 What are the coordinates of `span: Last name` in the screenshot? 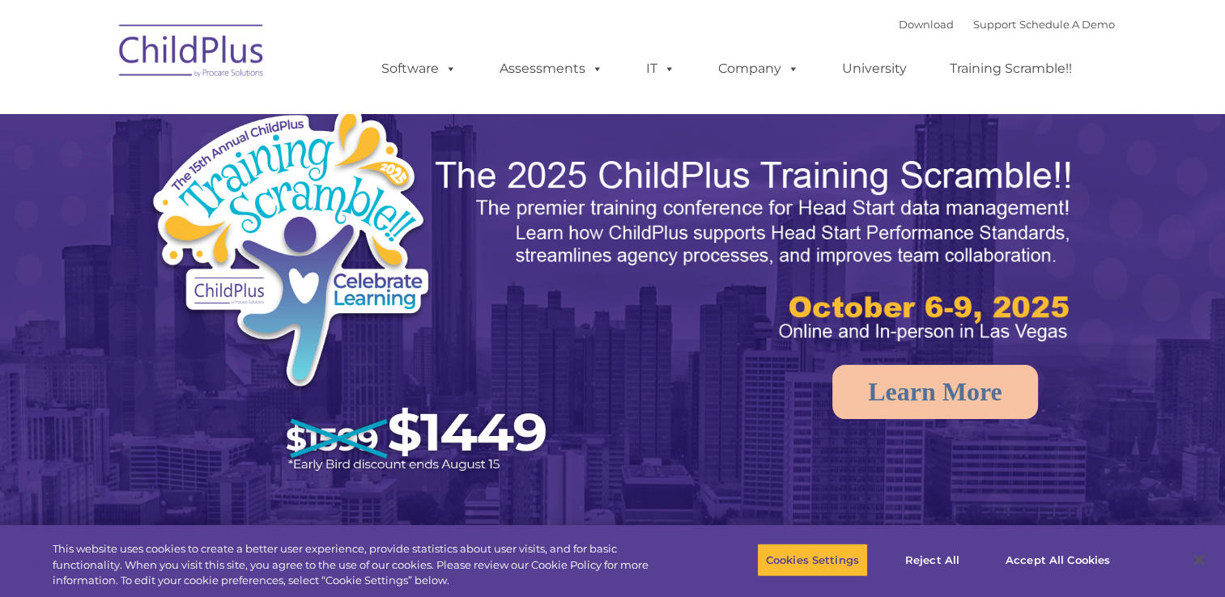 It's located at (249, 113).